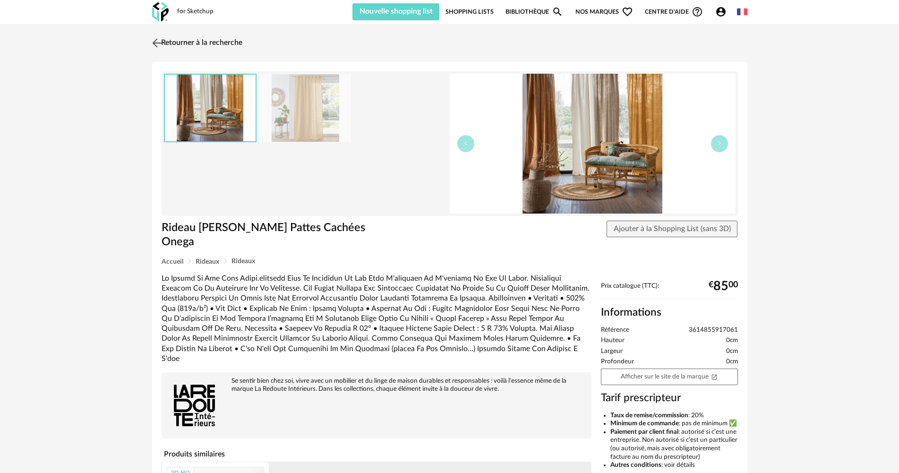 The height and width of the screenshot is (473, 899). I want to click on span: Référence, so click(615, 330).